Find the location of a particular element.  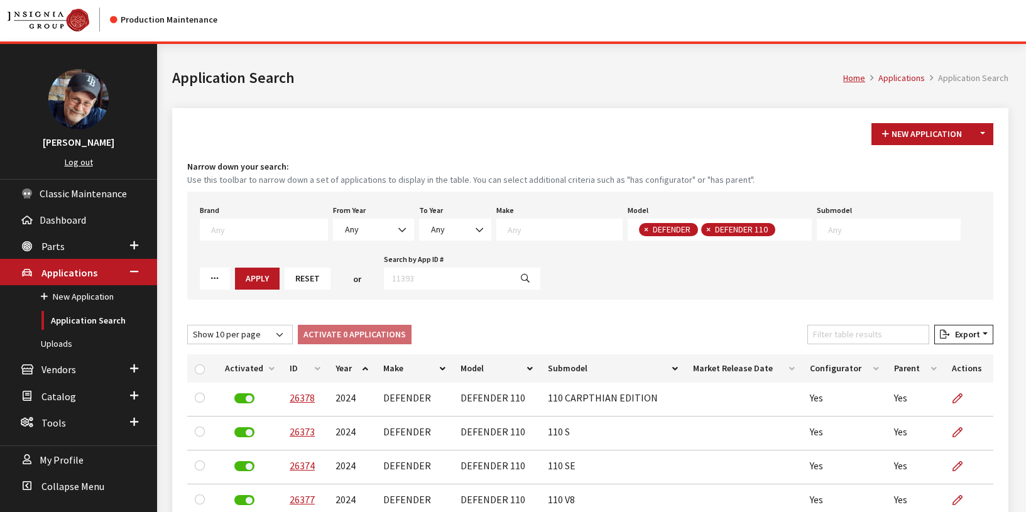

span: Collapse Menu is located at coordinates (73, 487).